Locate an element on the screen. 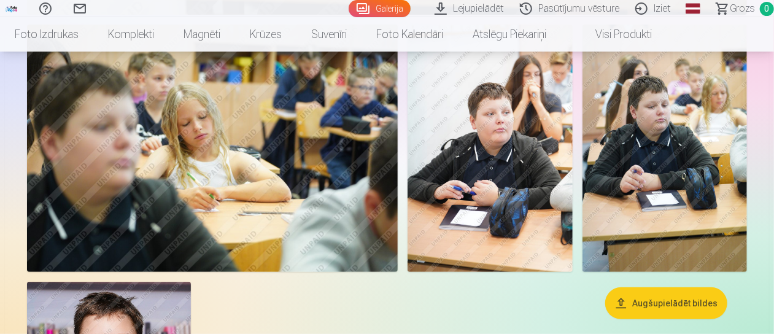  img: /fa1 is located at coordinates (12, 9).